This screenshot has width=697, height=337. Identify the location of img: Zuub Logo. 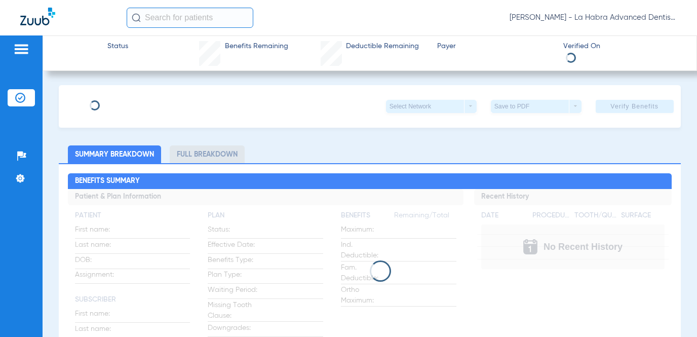
(37, 16).